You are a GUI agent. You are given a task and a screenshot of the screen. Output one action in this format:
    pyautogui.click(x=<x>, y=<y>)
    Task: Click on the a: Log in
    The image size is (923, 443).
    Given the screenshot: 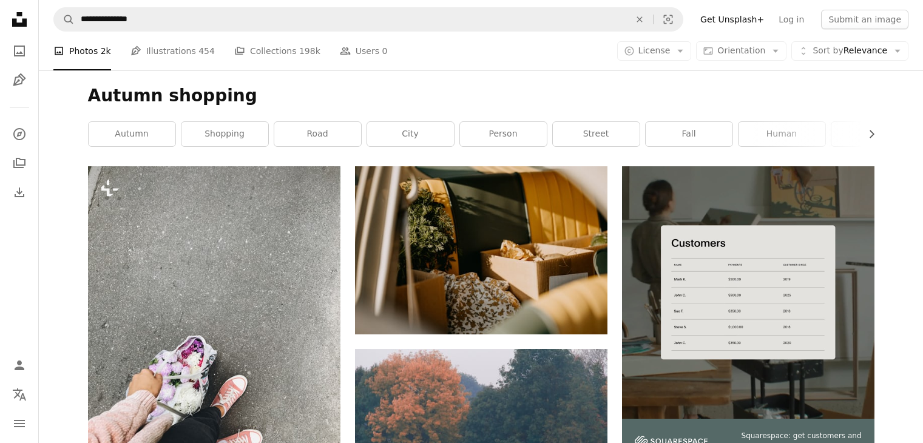 What is the action you would take?
    pyautogui.click(x=792, y=19)
    